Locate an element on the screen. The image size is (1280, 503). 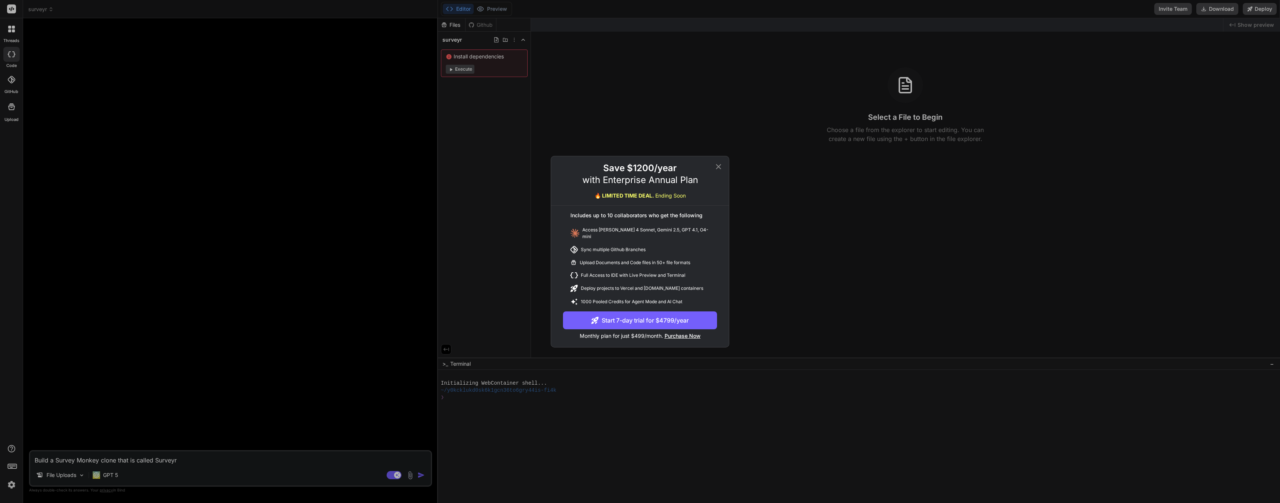
div: Full Access to IDE with Live Preview and Terminal is located at coordinates (640, 275).